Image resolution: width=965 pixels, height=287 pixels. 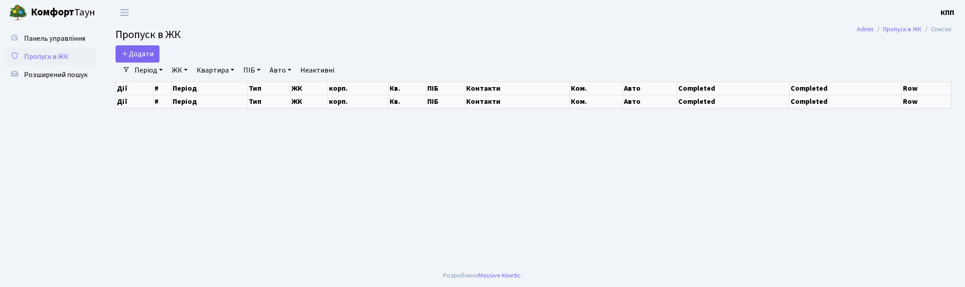 I want to click on span: Додати, so click(x=137, y=54).